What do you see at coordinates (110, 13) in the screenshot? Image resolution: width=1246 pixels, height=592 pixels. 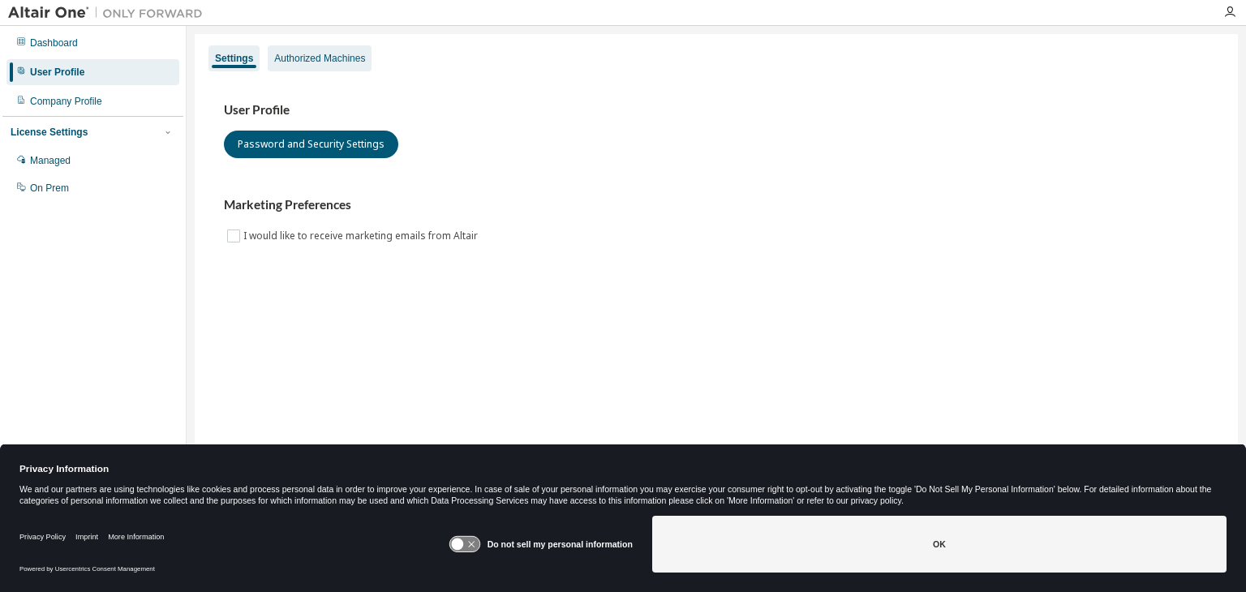 I see `img: Altair One` at bounding box center [110, 13].